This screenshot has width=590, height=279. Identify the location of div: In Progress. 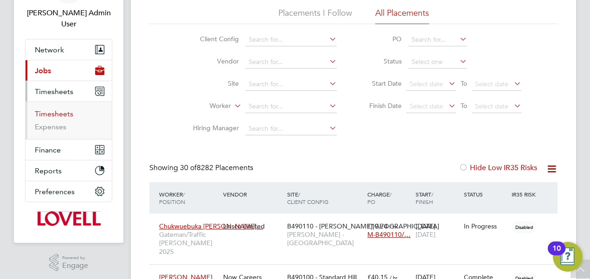
(486, 226).